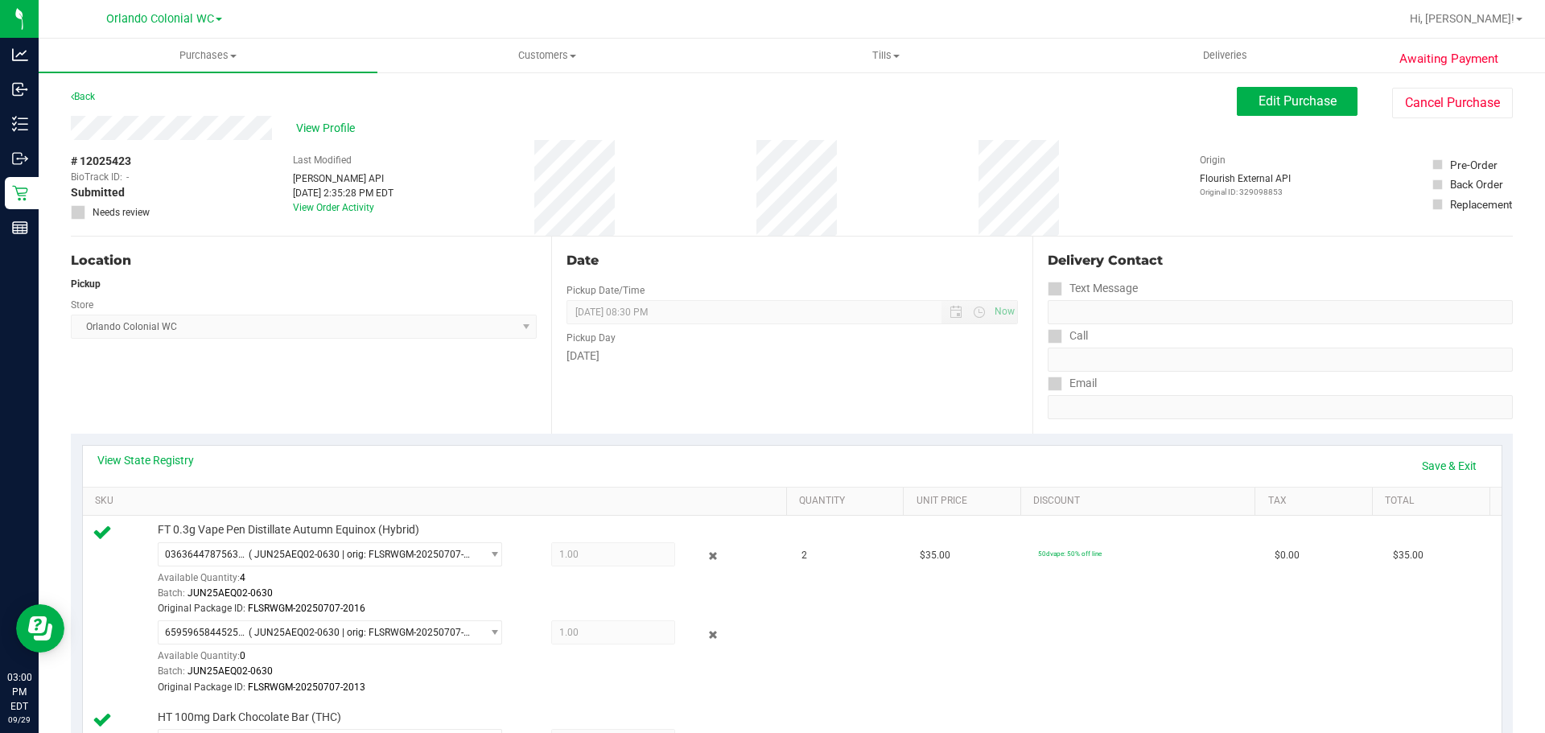 This screenshot has width=1545, height=733. I want to click on span: Needs review, so click(121, 212).